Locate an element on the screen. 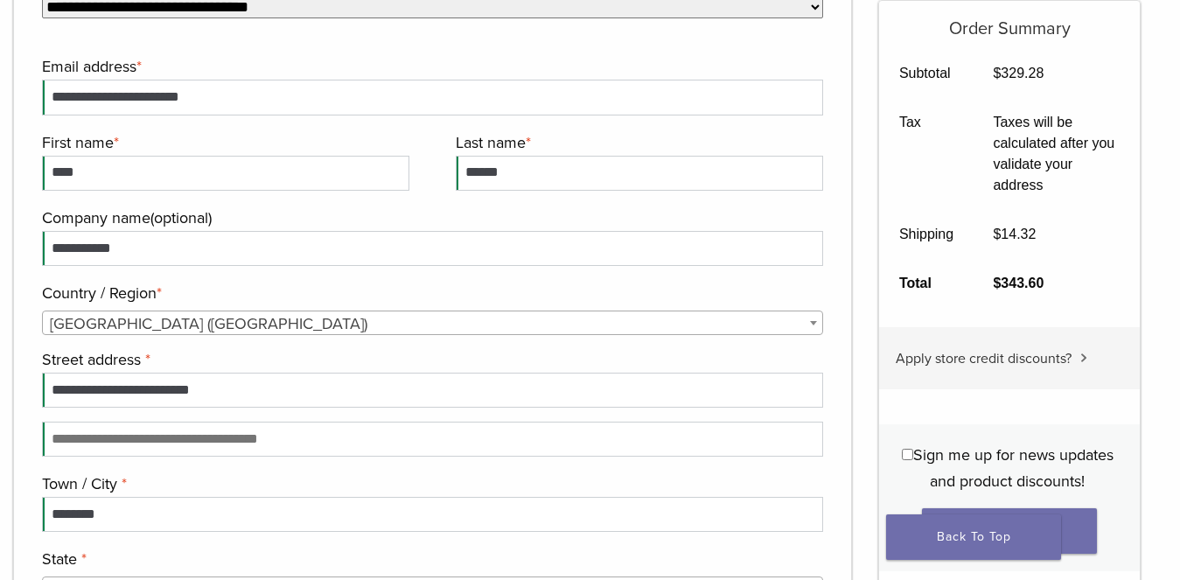 This screenshot has height=580, width=1180. label: Country / Region is located at coordinates (431, 293).